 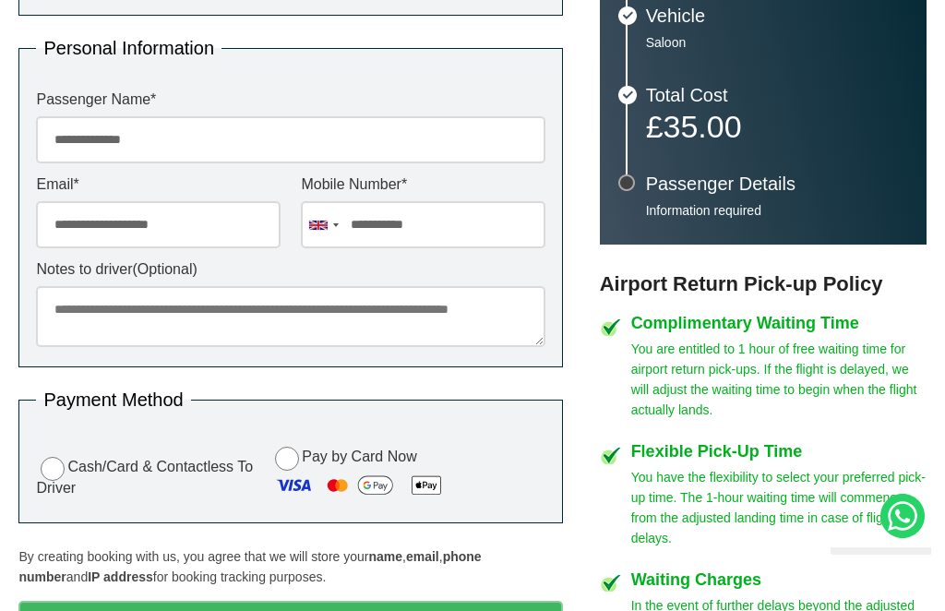 What do you see at coordinates (323, 224) in the screenshot?
I see `div: United Kingdom: +44` at bounding box center [323, 224].